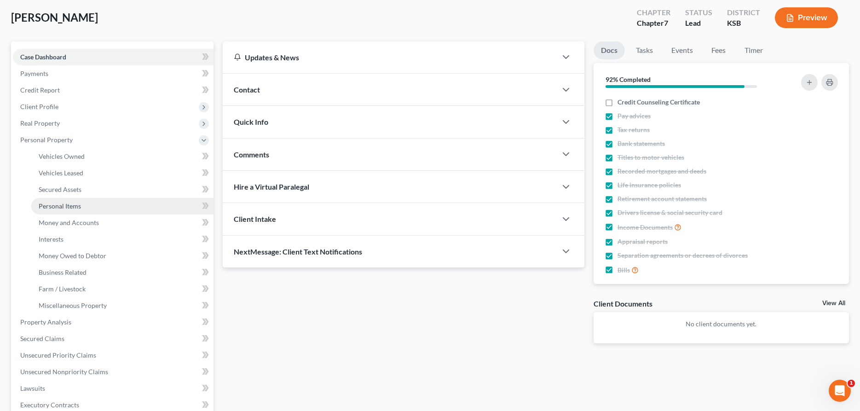 Image resolution: width=860 pixels, height=411 pixels. What do you see at coordinates (122, 239) in the screenshot?
I see `a: Interests` at bounding box center [122, 239].